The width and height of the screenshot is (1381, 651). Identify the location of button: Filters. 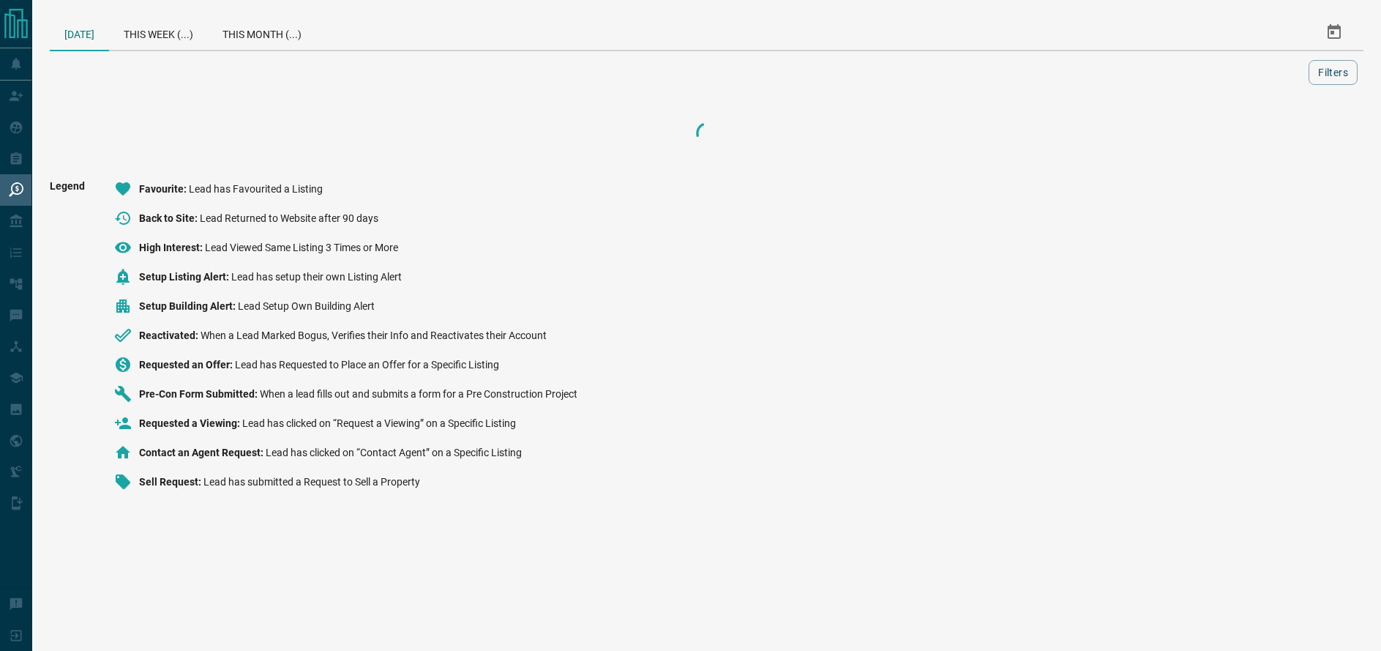
(1333, 72).